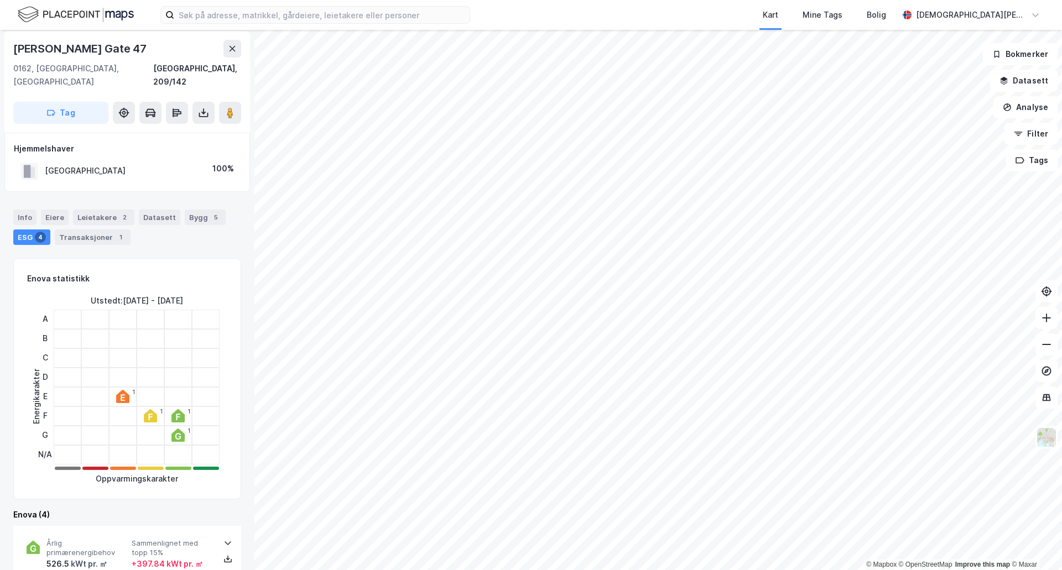  I want to click on button: Bokmerker, so click(1020, 54).